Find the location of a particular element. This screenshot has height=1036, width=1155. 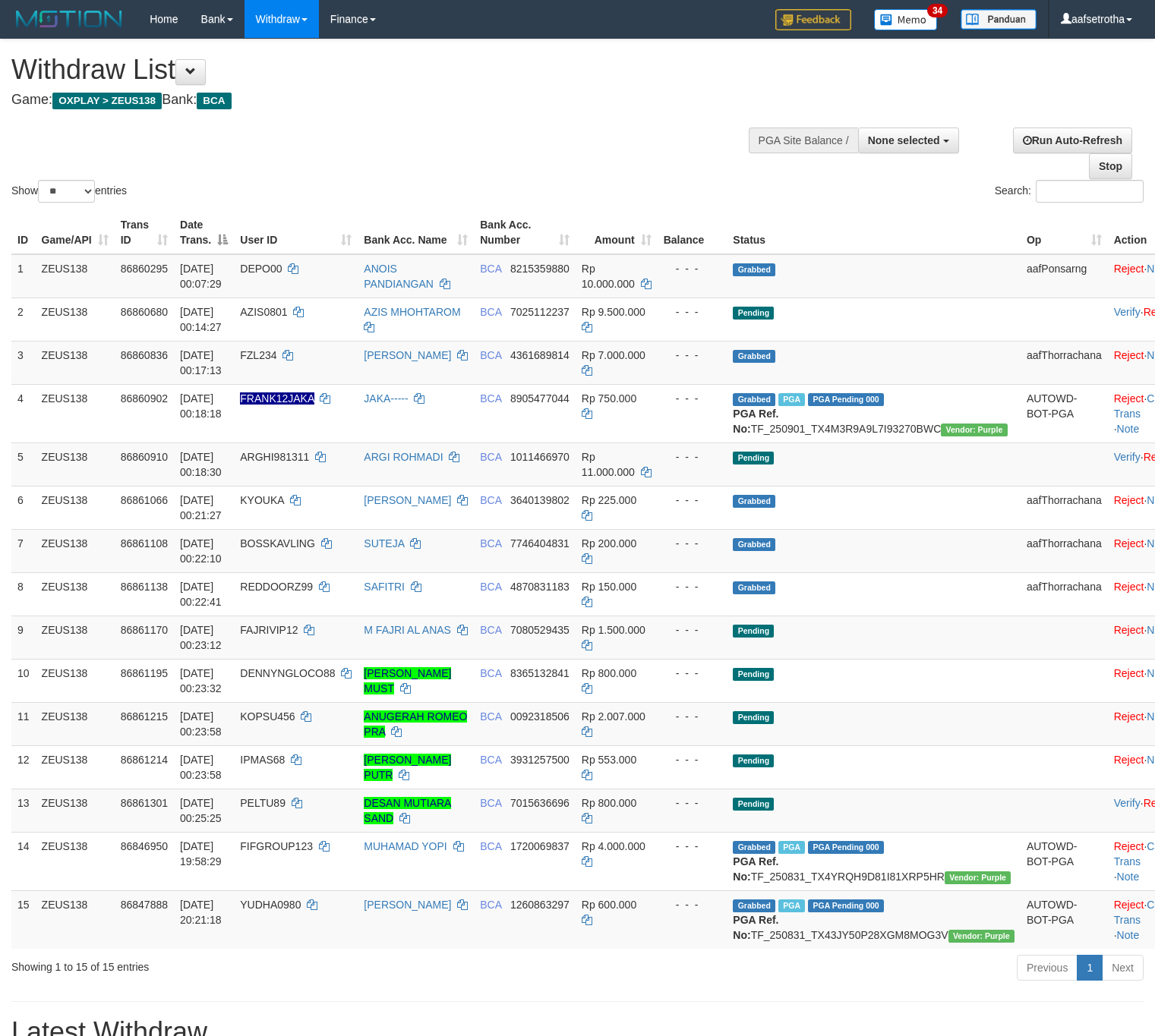

span: Copy 3640139802 to clipboard is located at coordinates (540, 500).